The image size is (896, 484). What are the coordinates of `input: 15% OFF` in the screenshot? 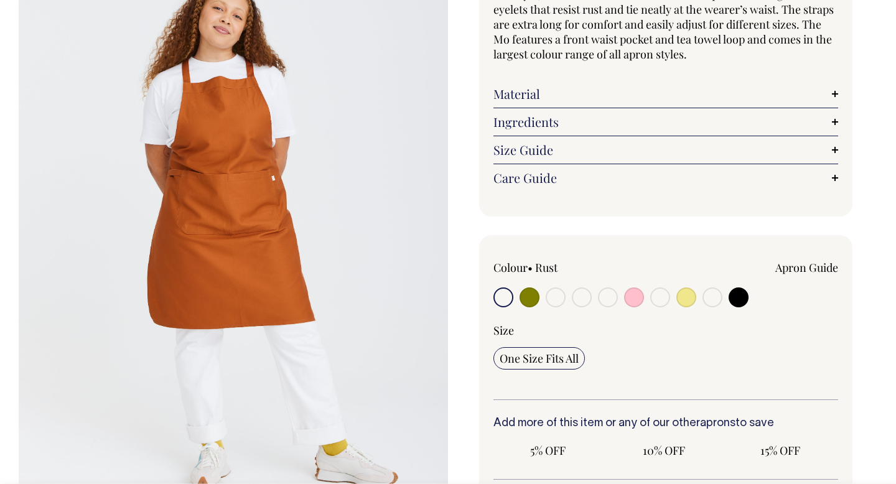 It's located at (780, 450).